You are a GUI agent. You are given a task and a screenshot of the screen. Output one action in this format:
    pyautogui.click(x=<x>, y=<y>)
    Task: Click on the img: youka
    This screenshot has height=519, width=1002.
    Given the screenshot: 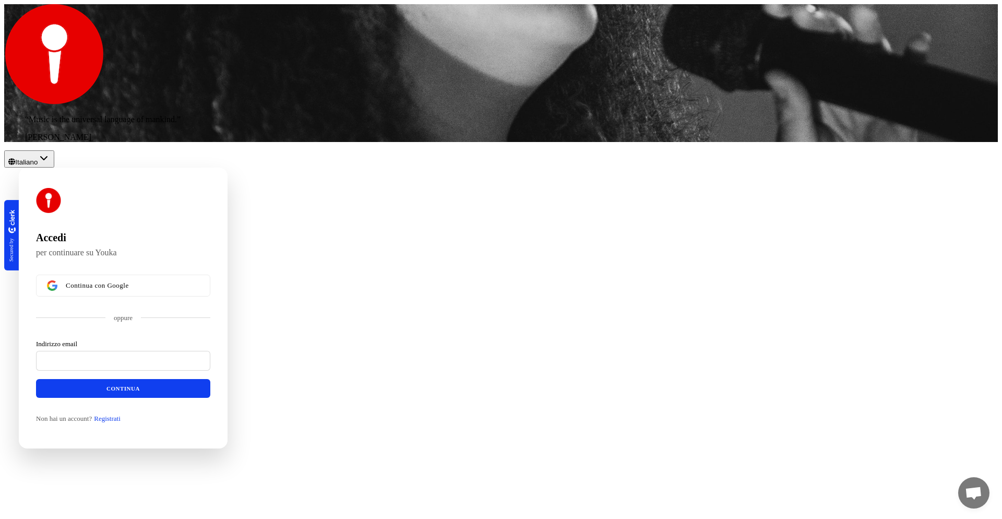 What is the action you would take?
    pyautogui.click(x=54, y=54)
    